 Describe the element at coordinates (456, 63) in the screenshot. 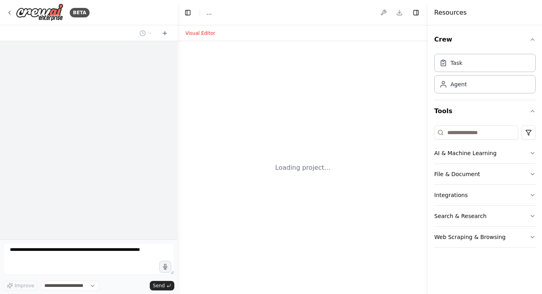

I see `div: Task` at that location.